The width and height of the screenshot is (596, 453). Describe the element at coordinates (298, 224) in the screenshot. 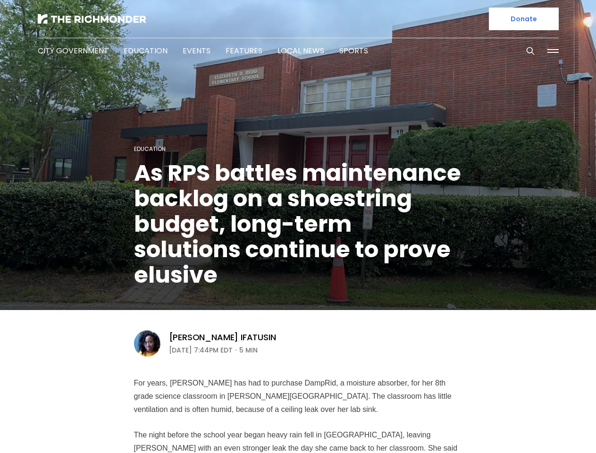

I see `h1: As RPS battles maintenance backlog on a shoestring budget, long-term solutions continue to prove ...` at that location.